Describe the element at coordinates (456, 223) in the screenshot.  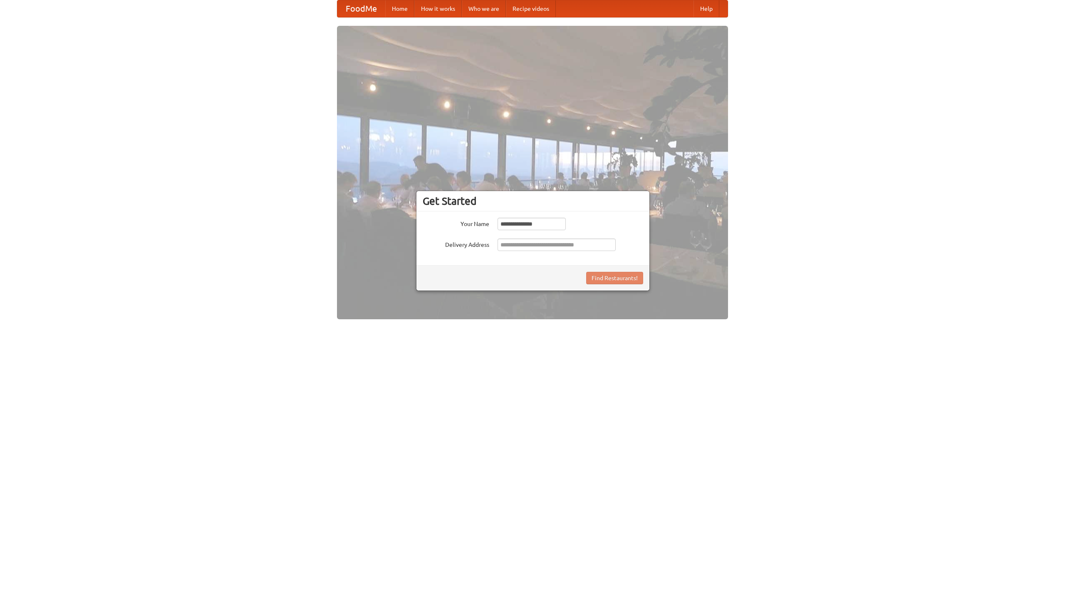
I see `label: Your Name` at that location.